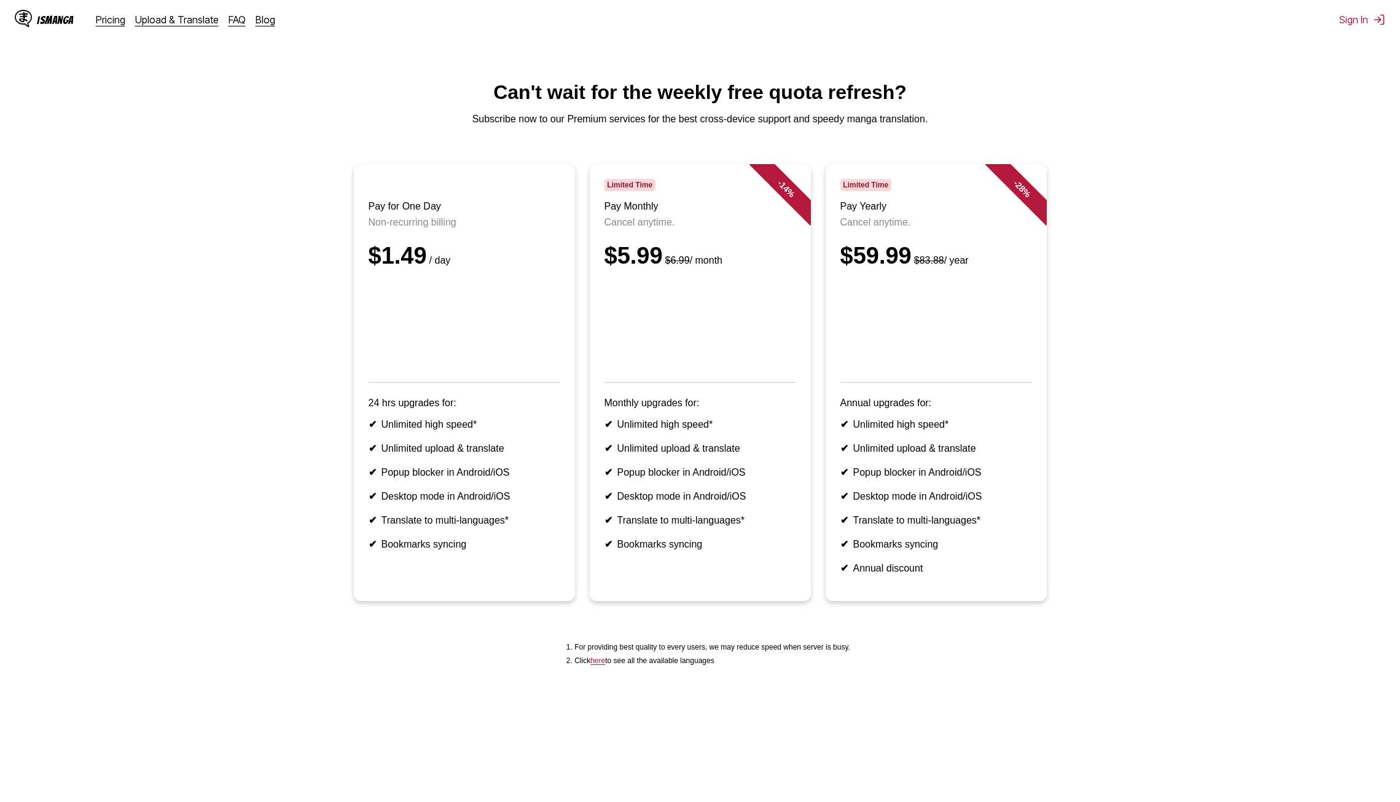 The image size is (1400, 802). What do you see at coordinates (177, 20) in the screenshot?
I see `a: Upload & Translate` at bounding box center [177, 20].